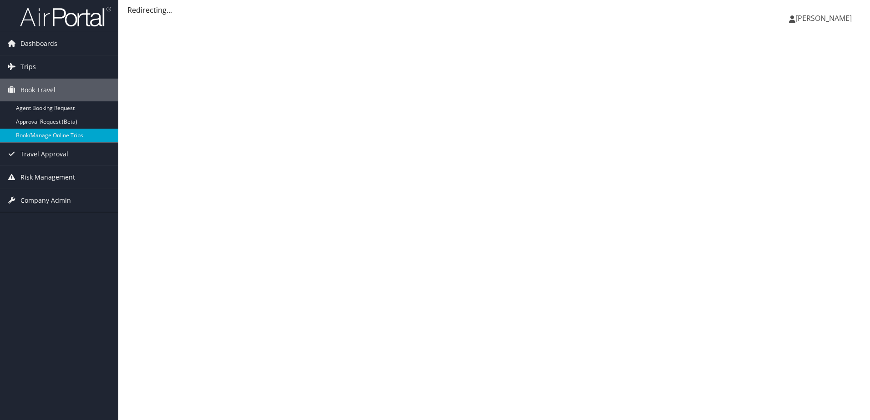  What do you see at coordinates (39, 44) in the screenshot?
I see `span: Dashboards` at bounding box center [39, 44].